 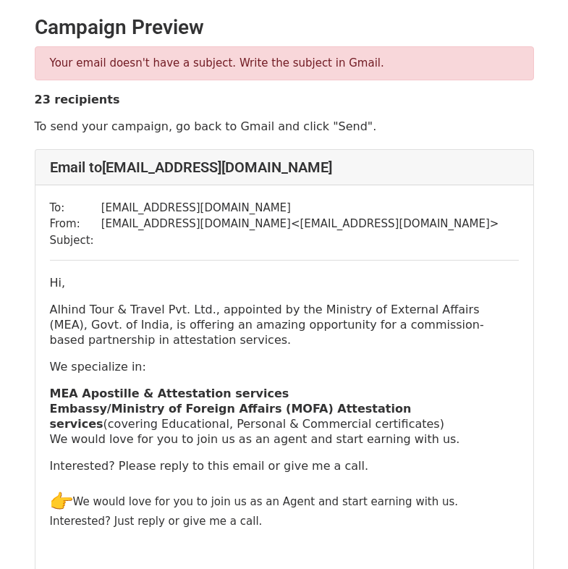 What do you see at coordinates (75, 224) in the screenshot?
I see `td: From:` at bounding box center [75, 224].